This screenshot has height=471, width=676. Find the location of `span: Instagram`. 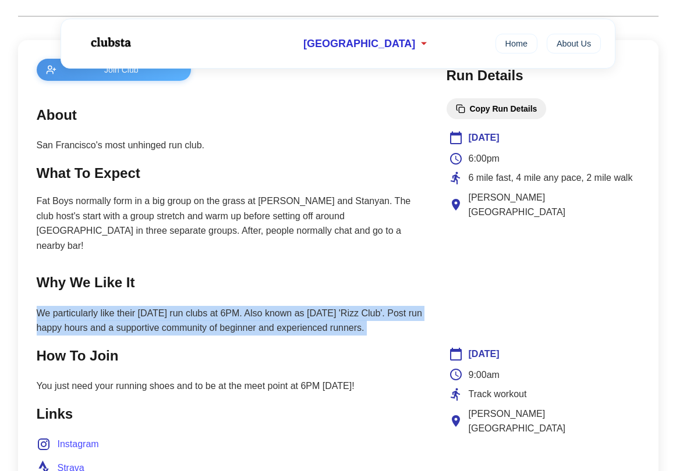

span: Instagram is located at coordinates (78, 445).